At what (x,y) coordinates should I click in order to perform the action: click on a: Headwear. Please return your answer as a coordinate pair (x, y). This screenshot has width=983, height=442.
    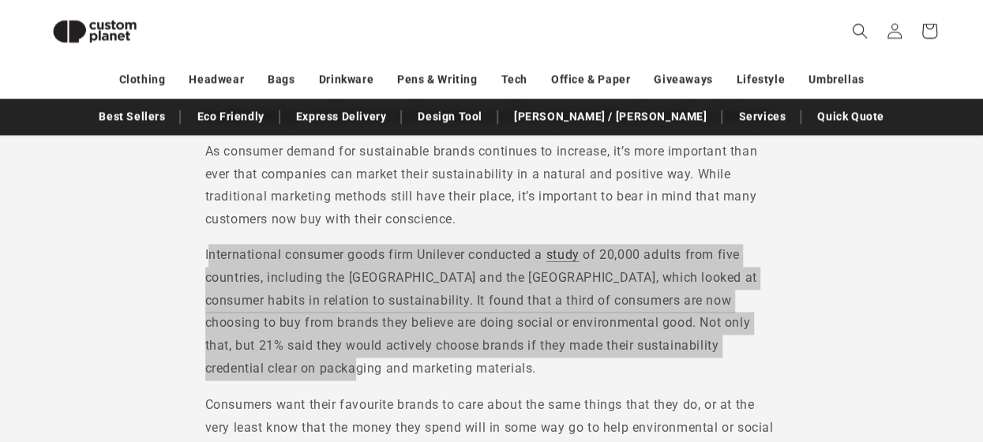
    Looking at the image, I should click on (216, 79).